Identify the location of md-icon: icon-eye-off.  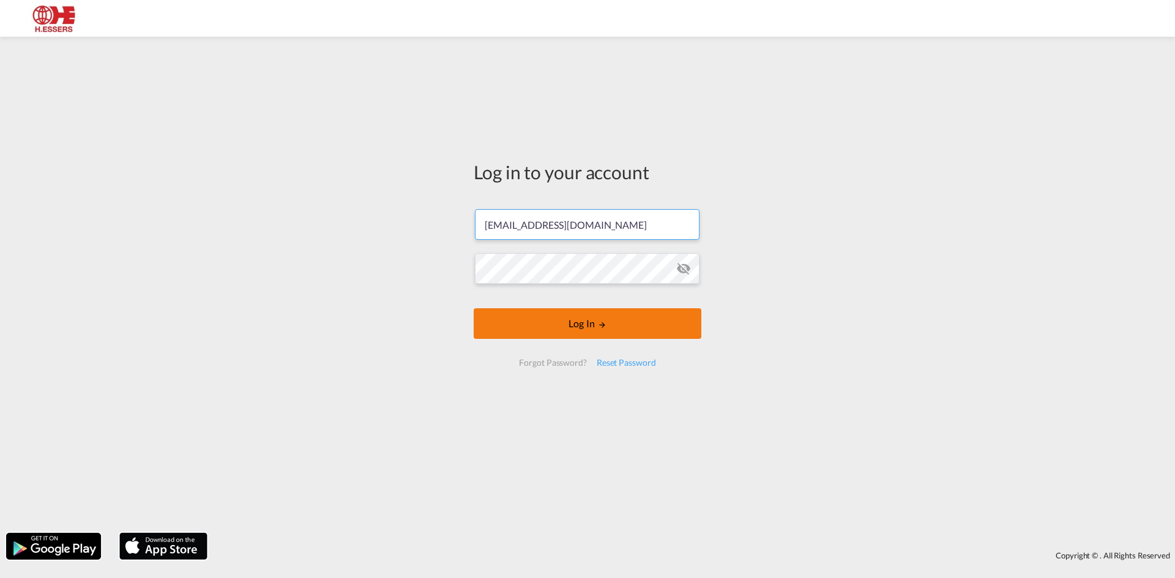
(684, 269).